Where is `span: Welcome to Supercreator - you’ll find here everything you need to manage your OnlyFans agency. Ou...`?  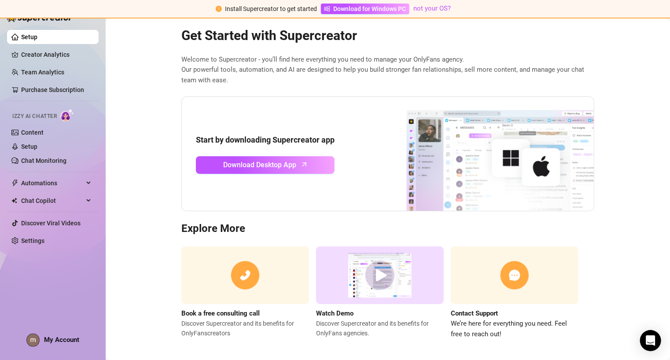
span: Welcome to Supercreator - you’ll find here everything you need to manage your OnlyFans agency. Ou... is located at coordinates (388, 70).